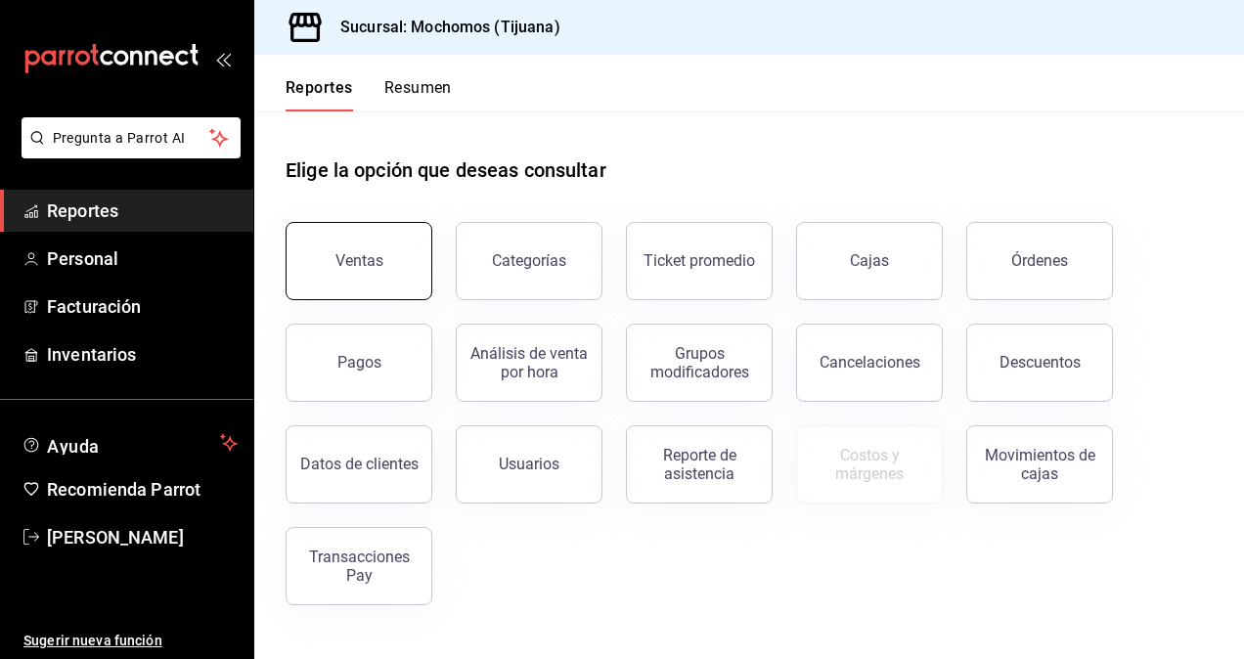 The height and width of the screenshot is (659, 1244). What do you see at coordinates (369, 95) in the screenshot?
I see `div: navigation tabs` at bounding box center [369, 95].